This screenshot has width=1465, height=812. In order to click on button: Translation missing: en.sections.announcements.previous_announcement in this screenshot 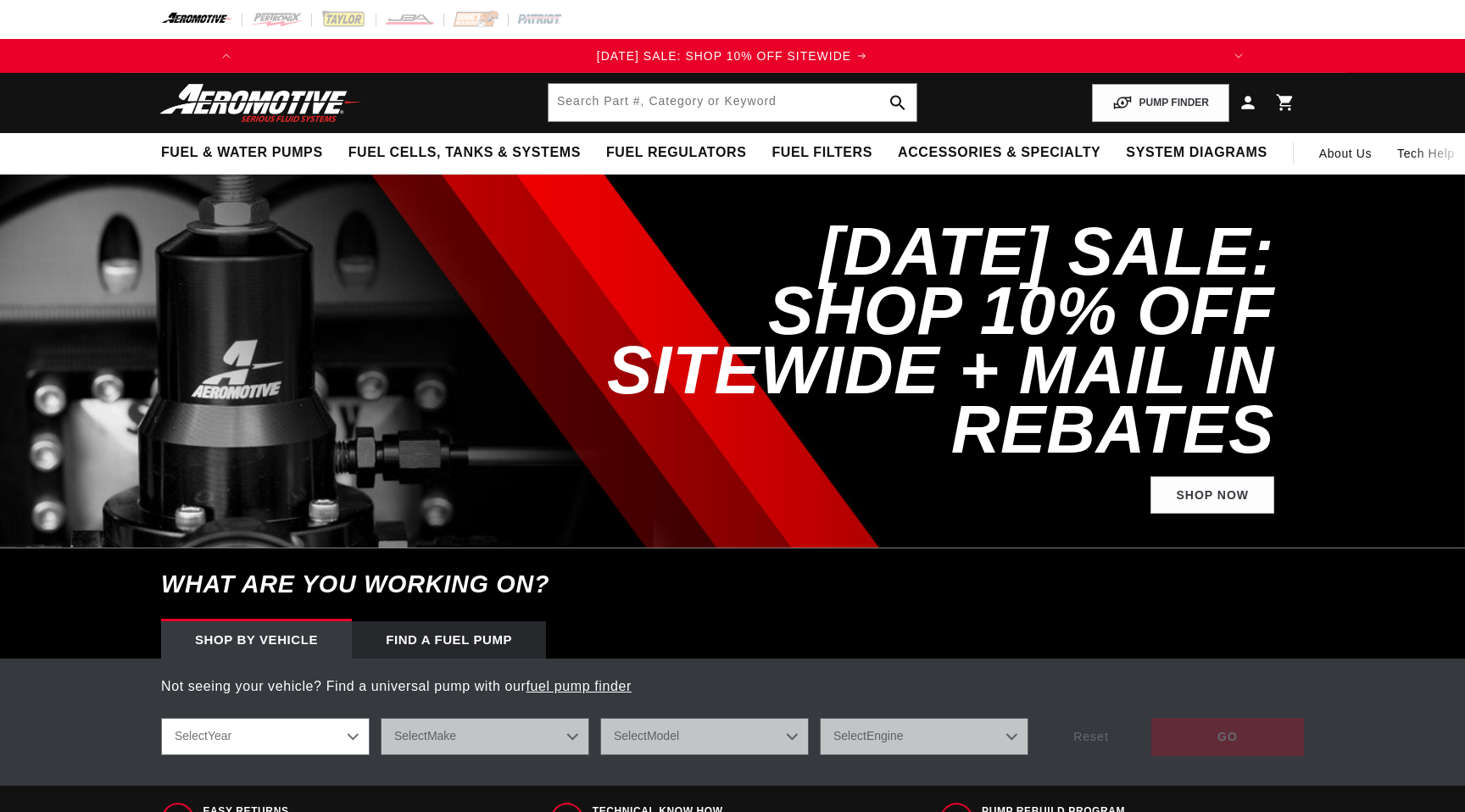, I will do `click(227, 56)`.